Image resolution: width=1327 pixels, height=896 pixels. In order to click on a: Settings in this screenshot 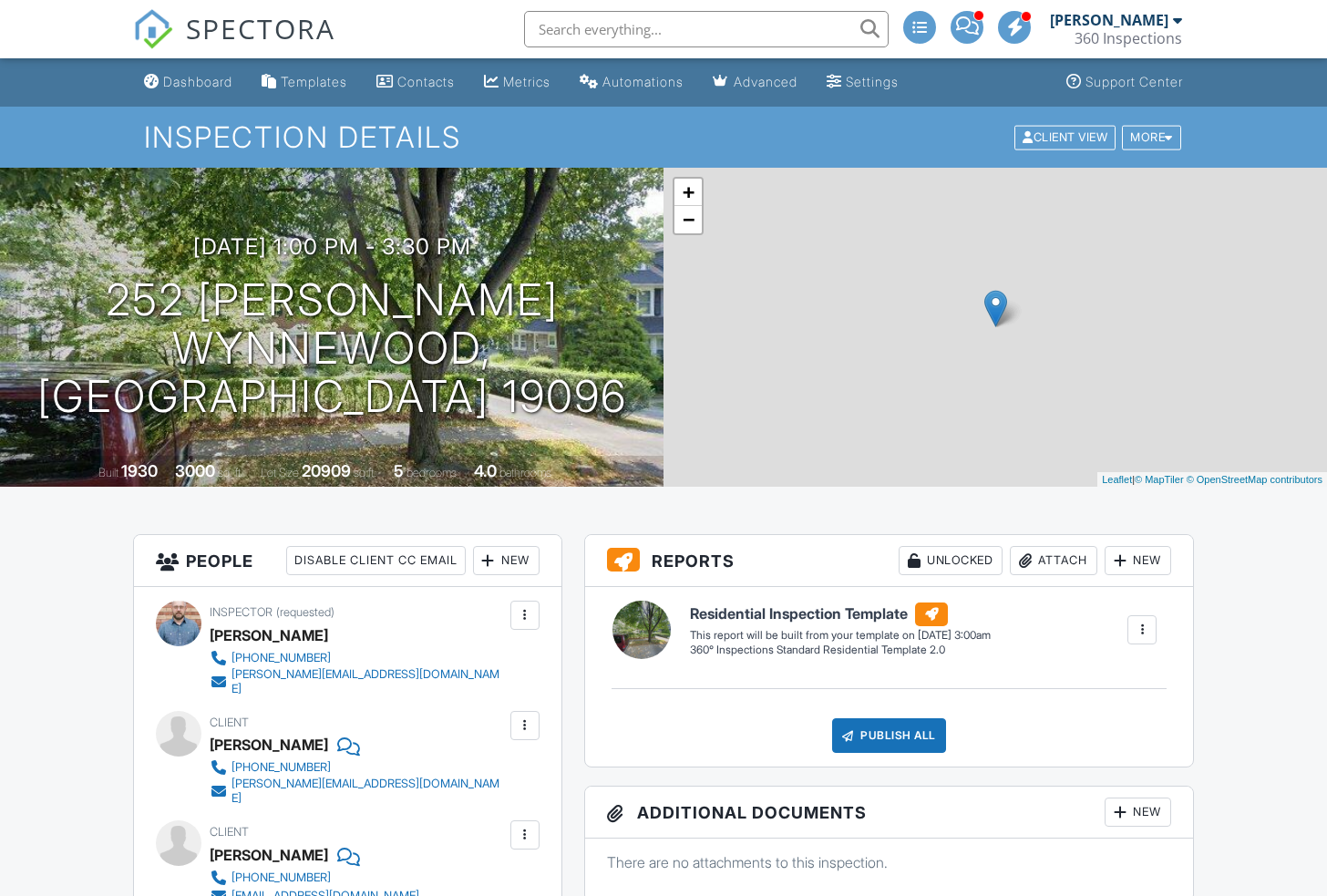, I will do `click(862, 82)`.